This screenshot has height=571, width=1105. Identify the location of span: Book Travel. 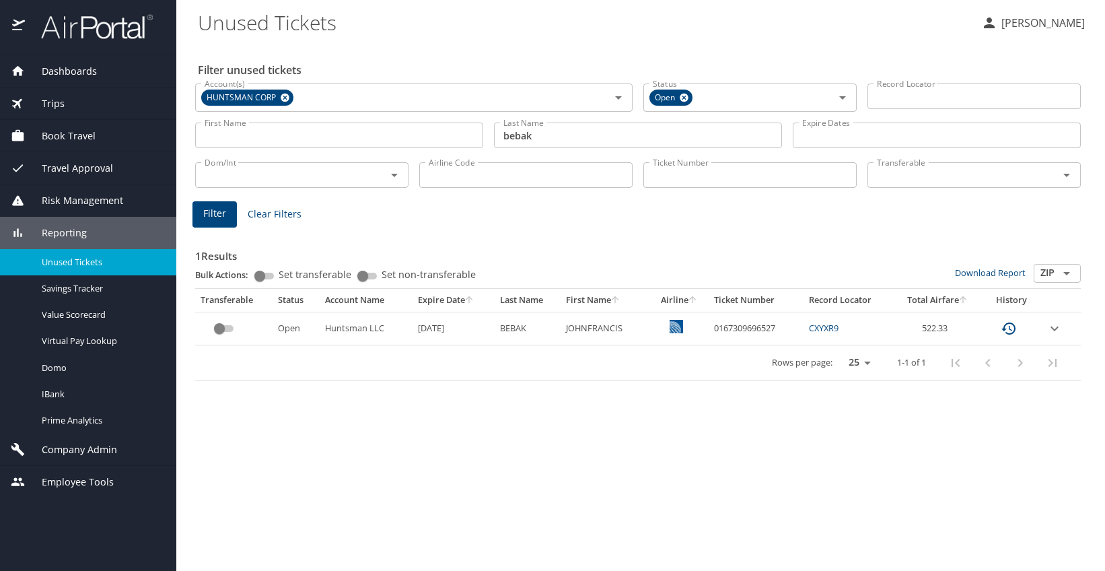
(60, 136).